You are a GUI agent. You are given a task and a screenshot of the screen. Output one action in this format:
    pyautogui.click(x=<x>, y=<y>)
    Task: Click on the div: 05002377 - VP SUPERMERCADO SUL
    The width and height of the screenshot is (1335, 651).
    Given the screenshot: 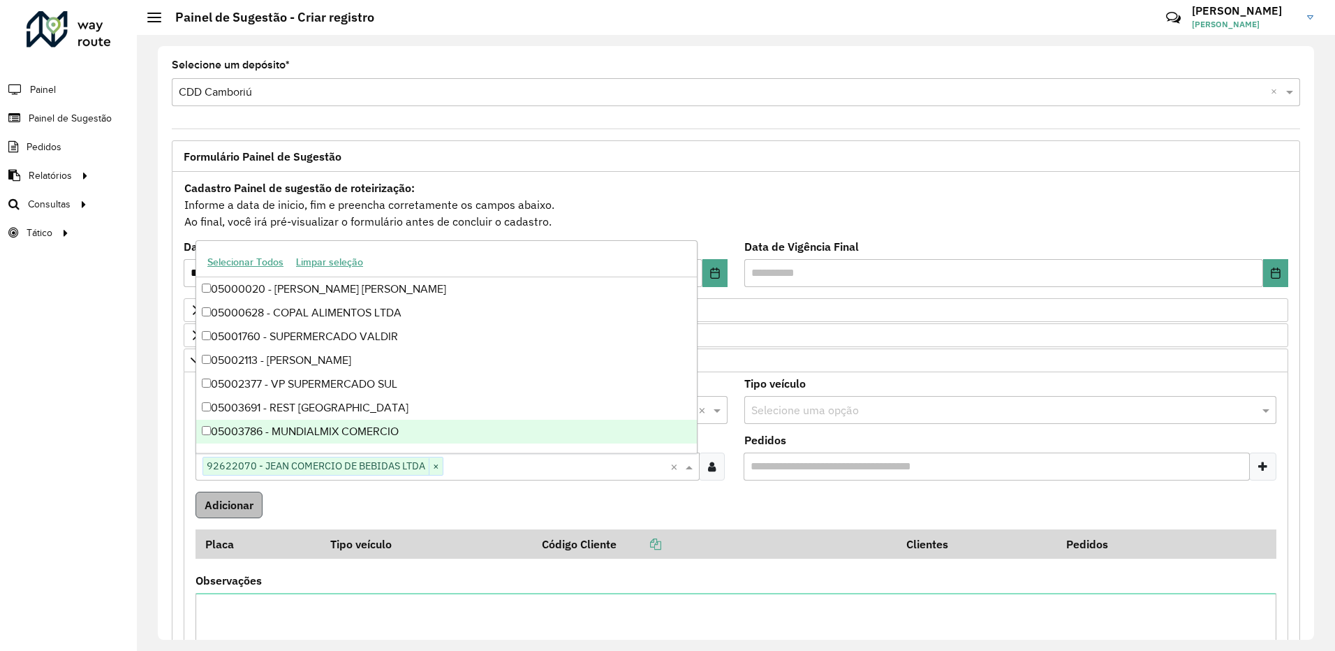 What is the action you would take?
    pyautogui.click(x=446, y=384)
    